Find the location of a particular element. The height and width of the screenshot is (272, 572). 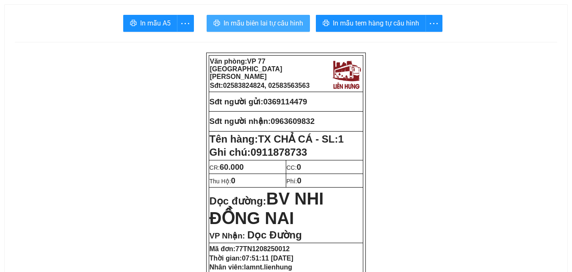

strong: Văn phòng: is located at coordinates (246, 69).